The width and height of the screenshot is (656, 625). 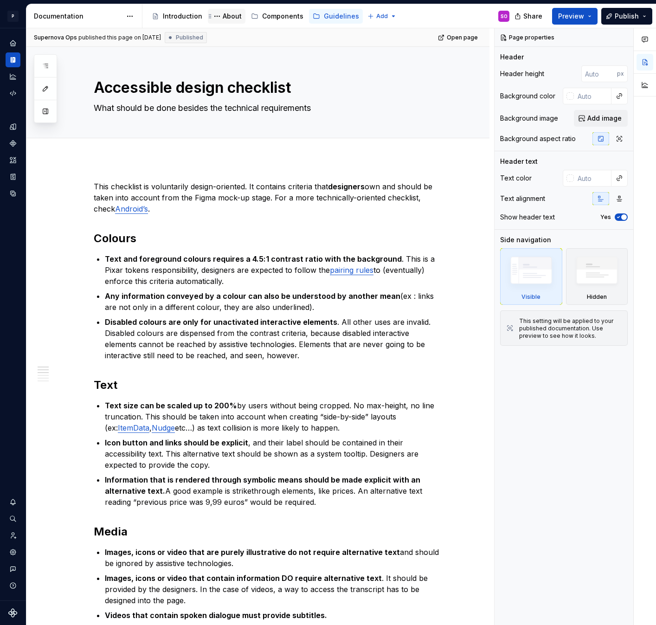 I want to click on button: Preview, so click(x=575, y=16).